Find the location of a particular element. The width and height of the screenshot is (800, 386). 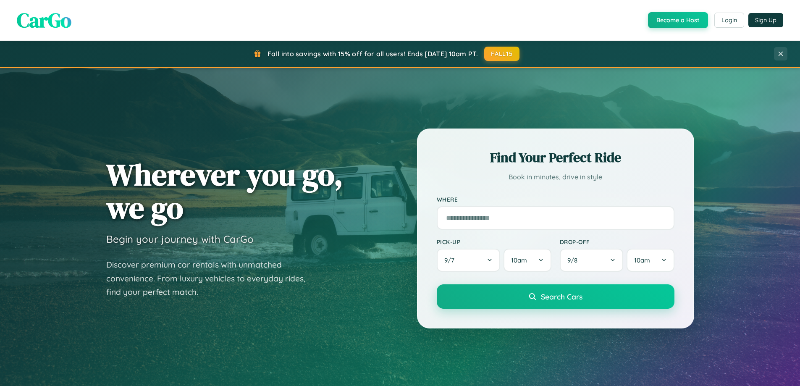

p: Book in minutes, drive in style is located at coordinates (556, 177).